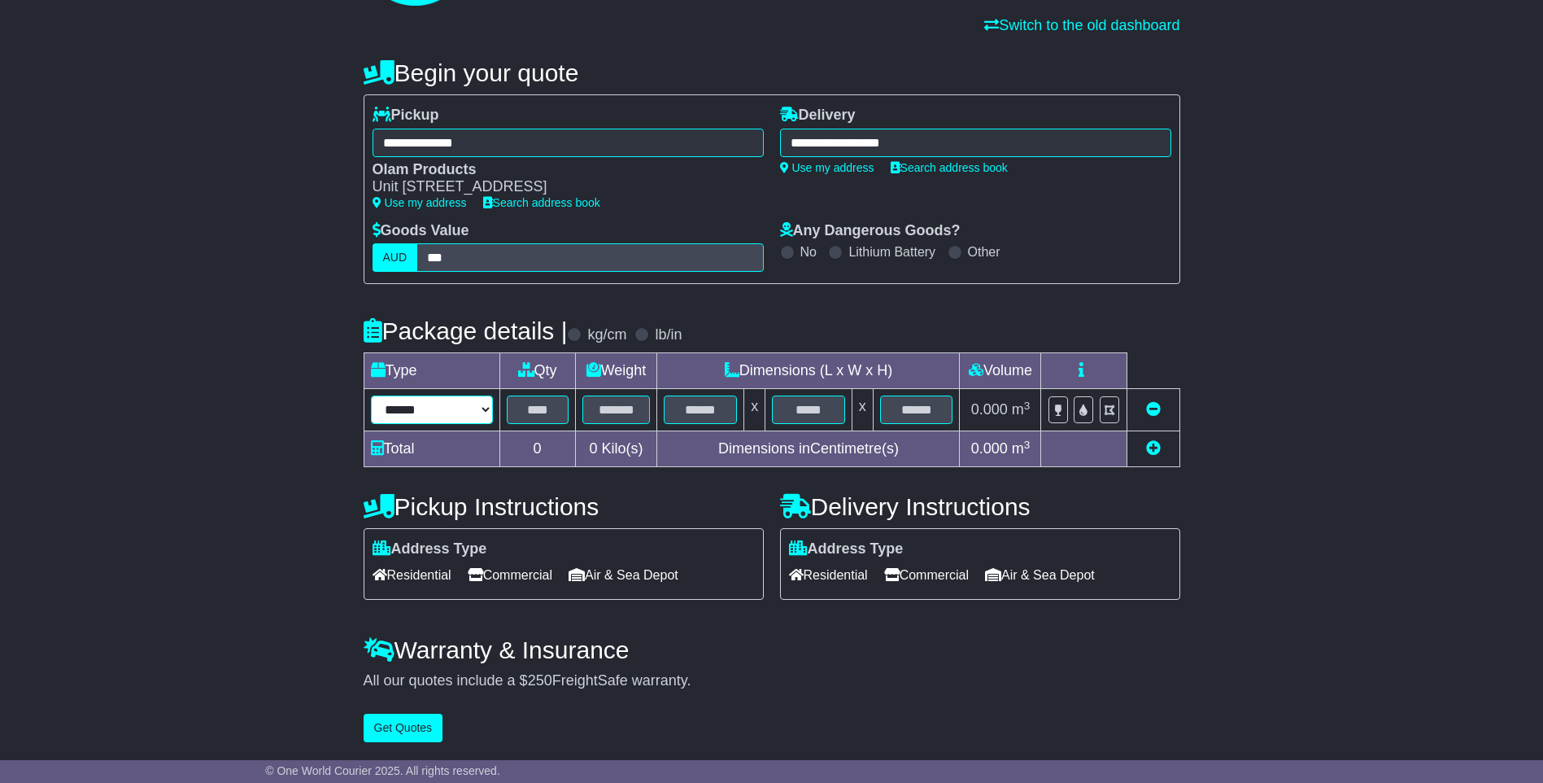 The image size is (1543, 783). What do you see at coordinates (1082, 25) in the screenshot?
I see `a: Switch to the old dashboard` at bounding box center [1082, 25].